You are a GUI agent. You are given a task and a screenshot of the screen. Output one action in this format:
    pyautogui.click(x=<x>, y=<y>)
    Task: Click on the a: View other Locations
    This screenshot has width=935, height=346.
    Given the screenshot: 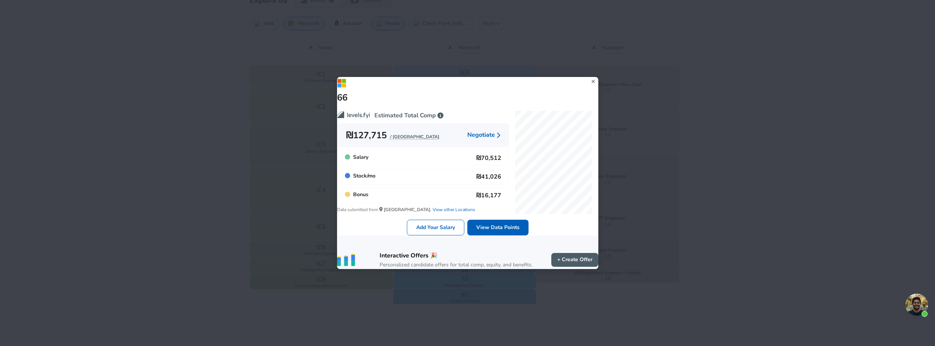 What is the action you would take?
    pyautogui.click(x=453, y=209)
    